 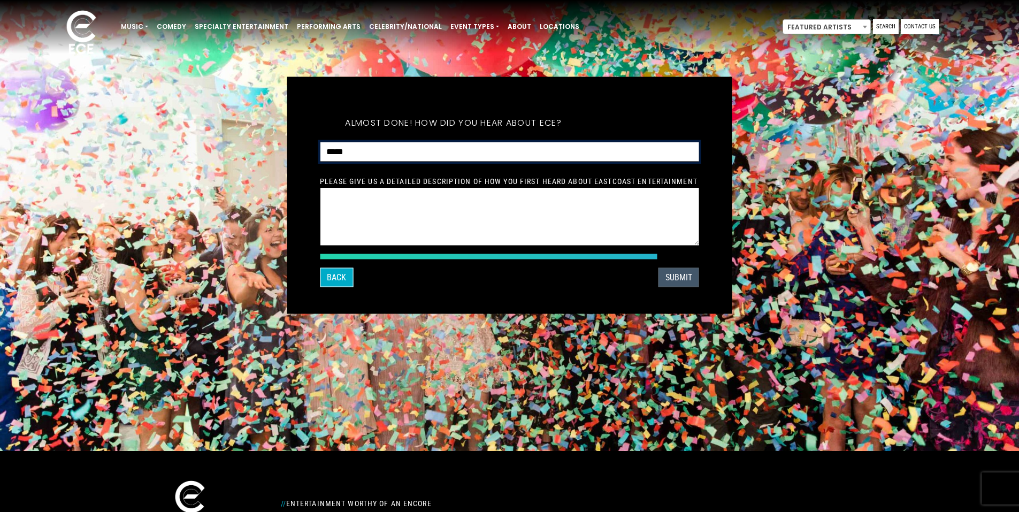 What do you see at coordinates (519, 27) in the screenshot?
I see `a: About` at bounding box center [519, 27].